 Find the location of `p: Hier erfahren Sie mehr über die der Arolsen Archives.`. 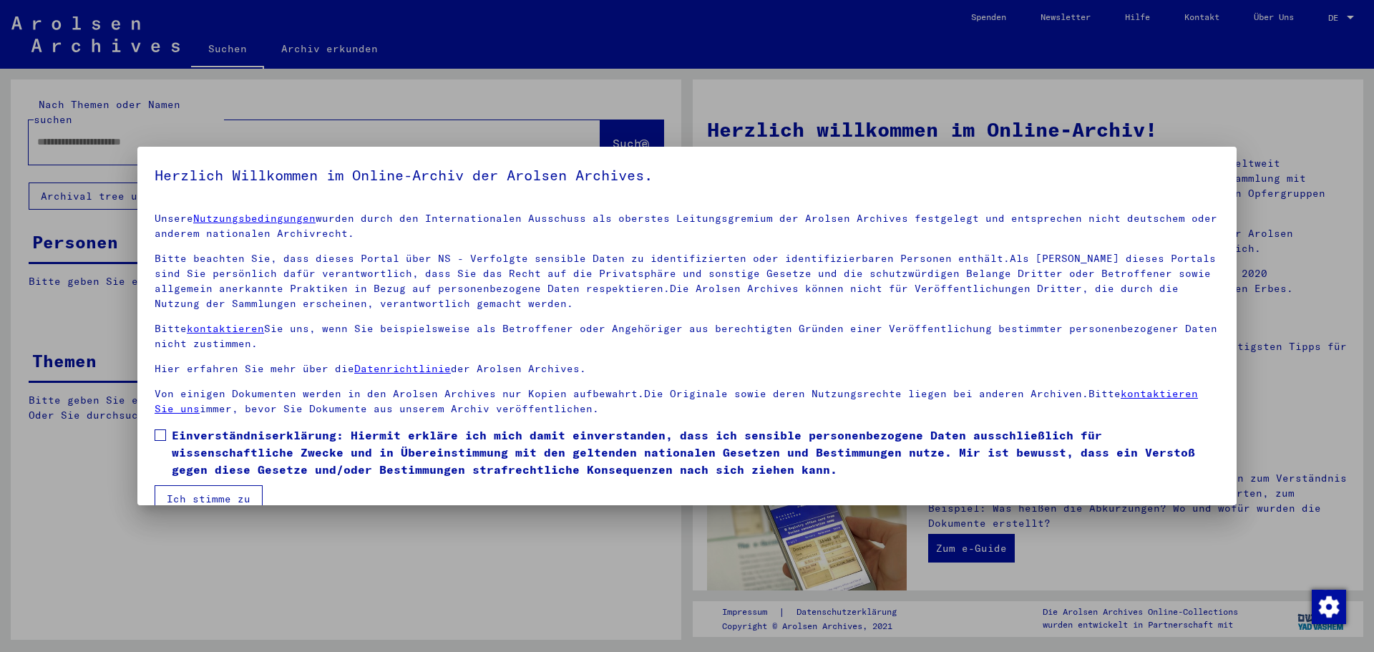

p: Hier erfahren Sie mehr über die der Arolsen Archives. is located at coordinates (687, 369).